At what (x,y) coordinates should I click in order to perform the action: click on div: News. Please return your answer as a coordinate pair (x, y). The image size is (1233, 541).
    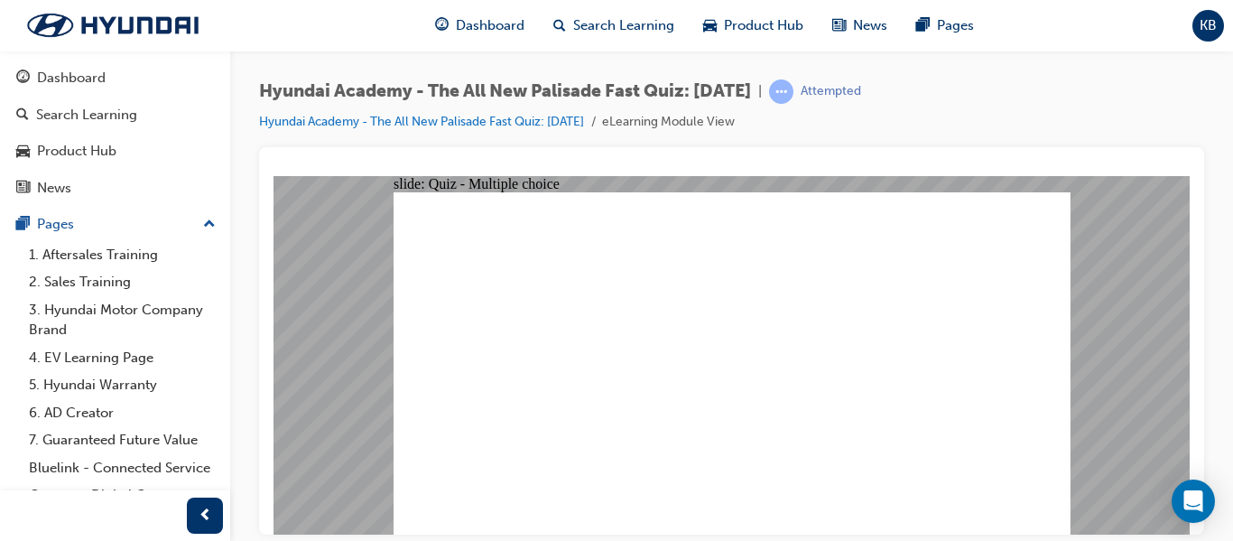
    Looking at the image, I should click on (54, 188).